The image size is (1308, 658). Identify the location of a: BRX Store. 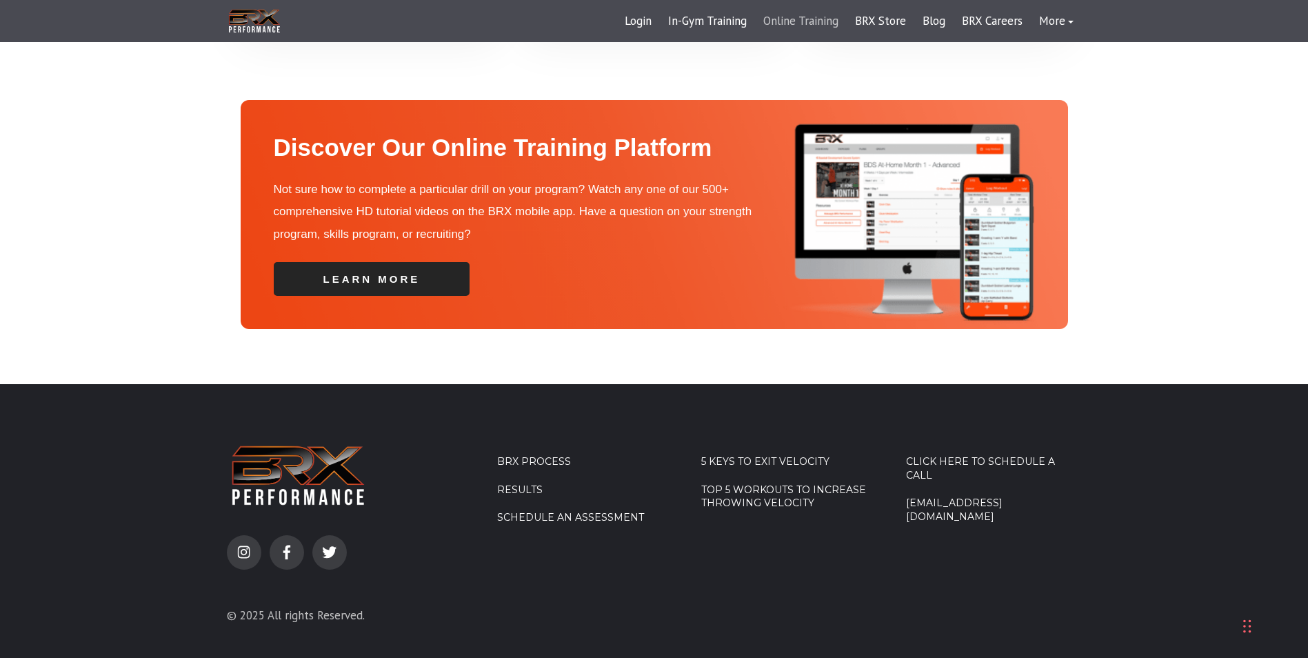
(880, 21).